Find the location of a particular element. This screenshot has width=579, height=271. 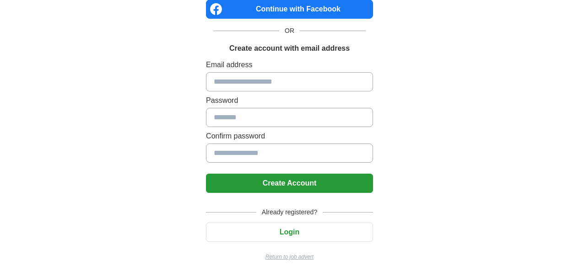

a: Return to job advert is located at coordinates (289, 257).